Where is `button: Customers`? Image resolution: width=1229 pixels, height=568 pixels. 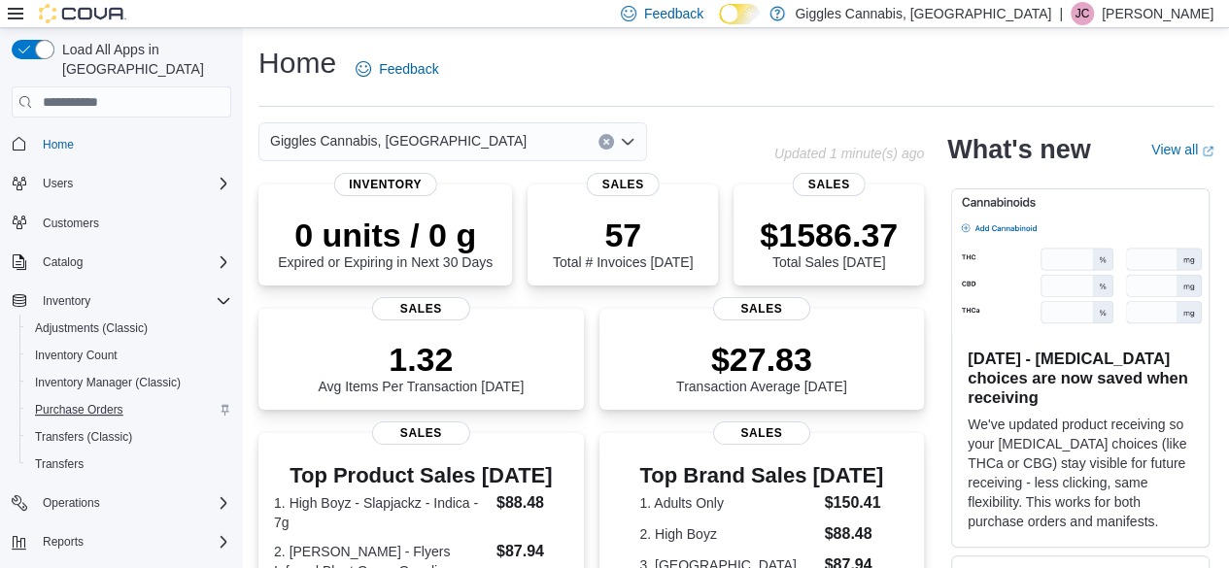 button: Customers is located at coordinates (121, 222).